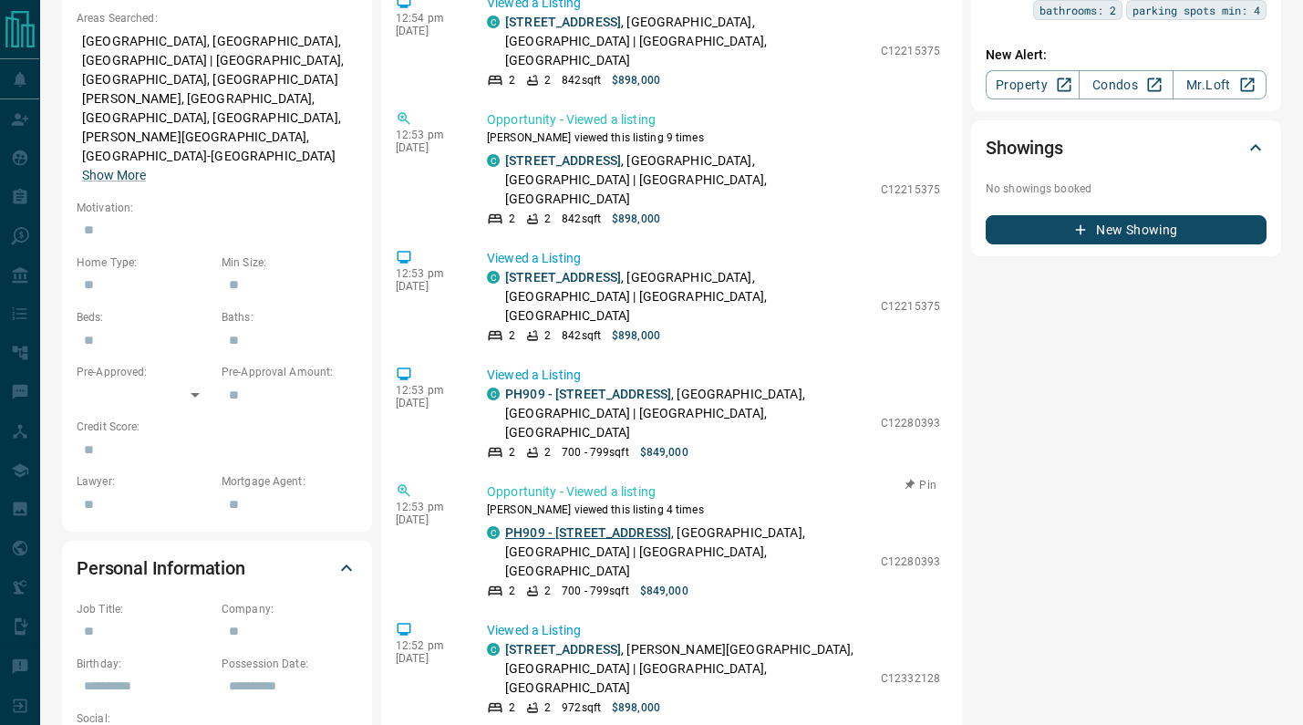 The width and height of the screenshot is (1303, 725). What do you see at coordinates (289, 263) in the screenshot?
I see `p: Min Size:` at bounding box center [289, 263].